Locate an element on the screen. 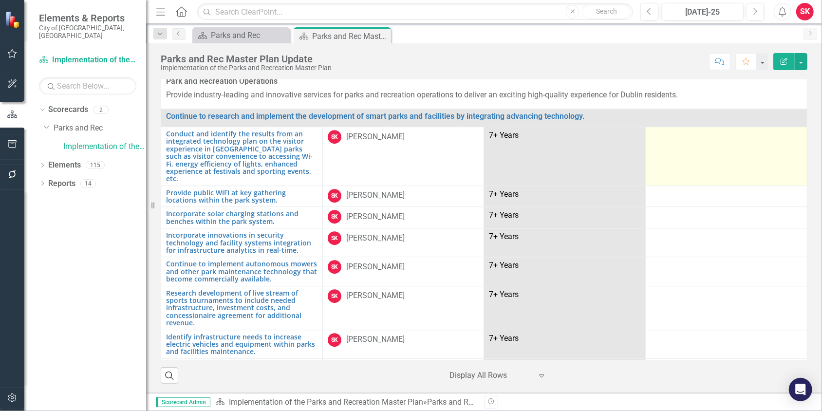  div: Implementation of the Parks and Recreation Master Plan is located at coordinates (246, 68).